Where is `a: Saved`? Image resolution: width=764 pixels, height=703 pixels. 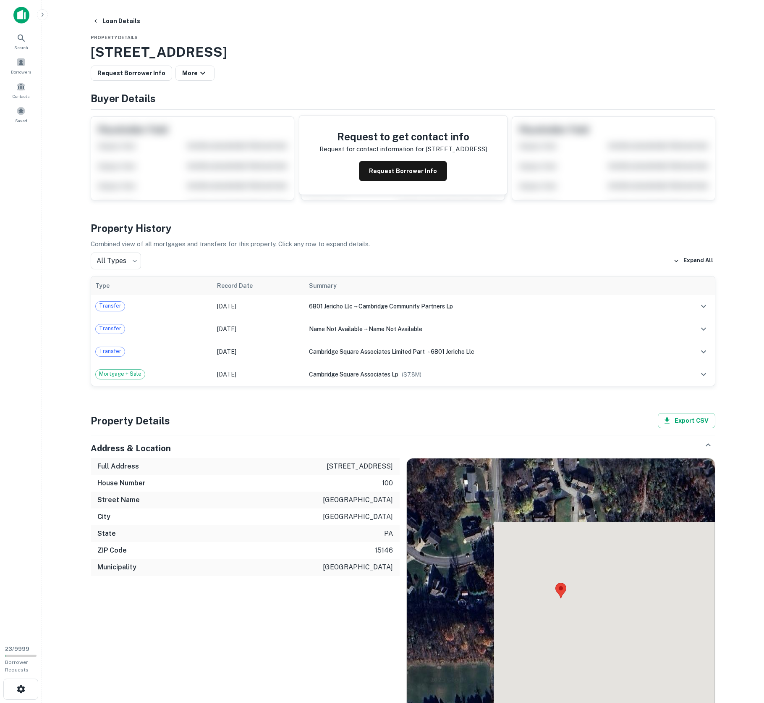
a: Saved is located at coordinates (21, 114).